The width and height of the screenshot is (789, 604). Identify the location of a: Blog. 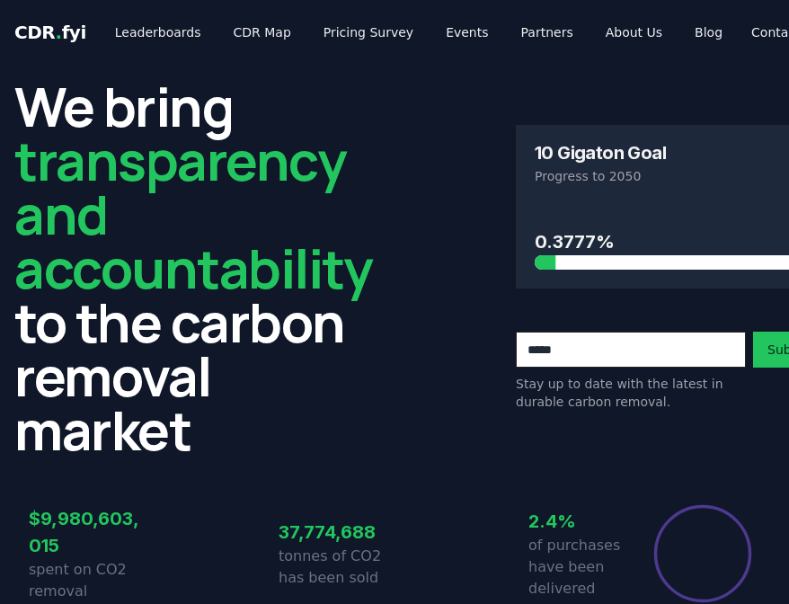
(708, 32).